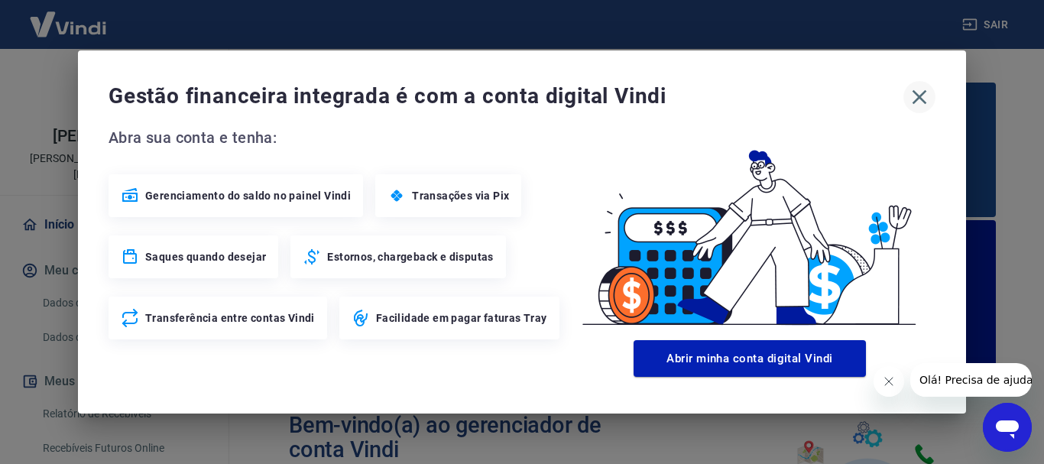 The image size is (1044, 464). What do you see at coordinates (460, 196) in the screenshot?
I see `span: Transações via Pix` at bounding box center [460, 196].